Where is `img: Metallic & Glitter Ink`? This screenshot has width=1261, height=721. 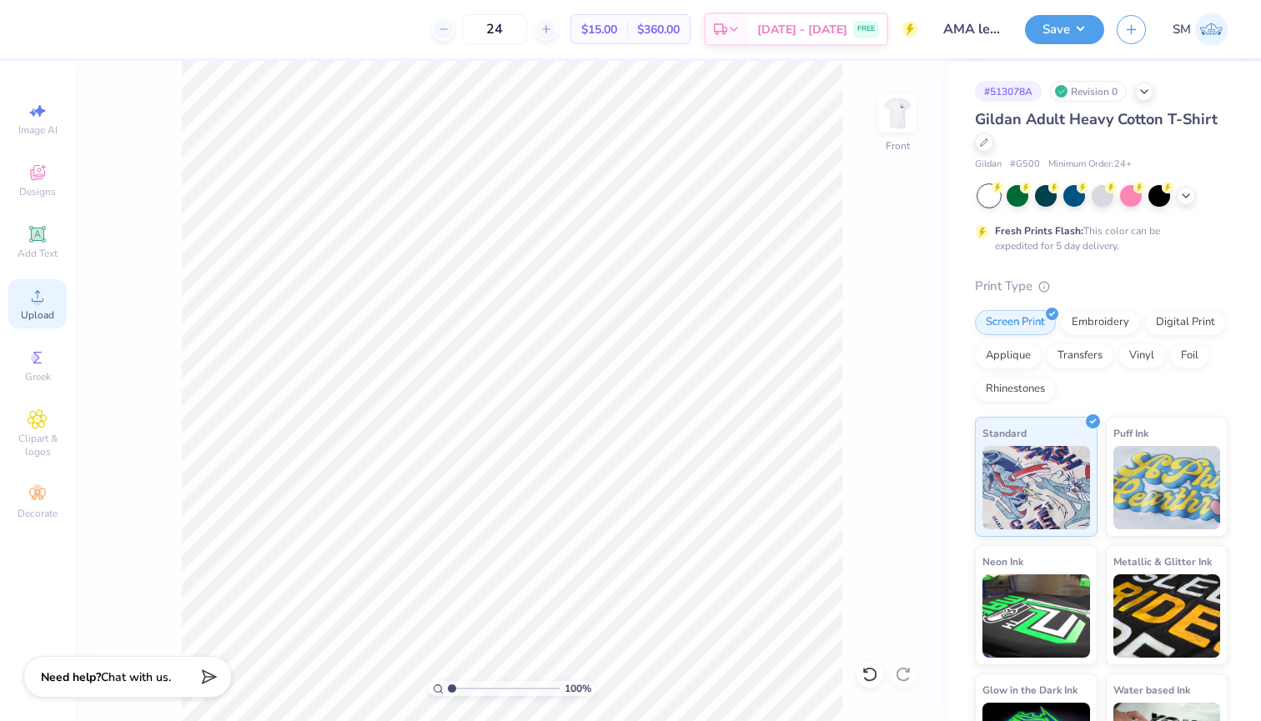 img: Metallic & Glitter Ink is located at coordinates (1166, 616).